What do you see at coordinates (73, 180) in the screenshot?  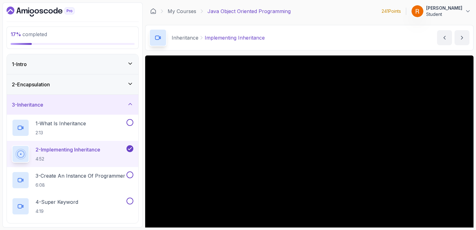 I see `button: 3-Create An Instance Of Programmer6:08` at bounding box center [73, 180].